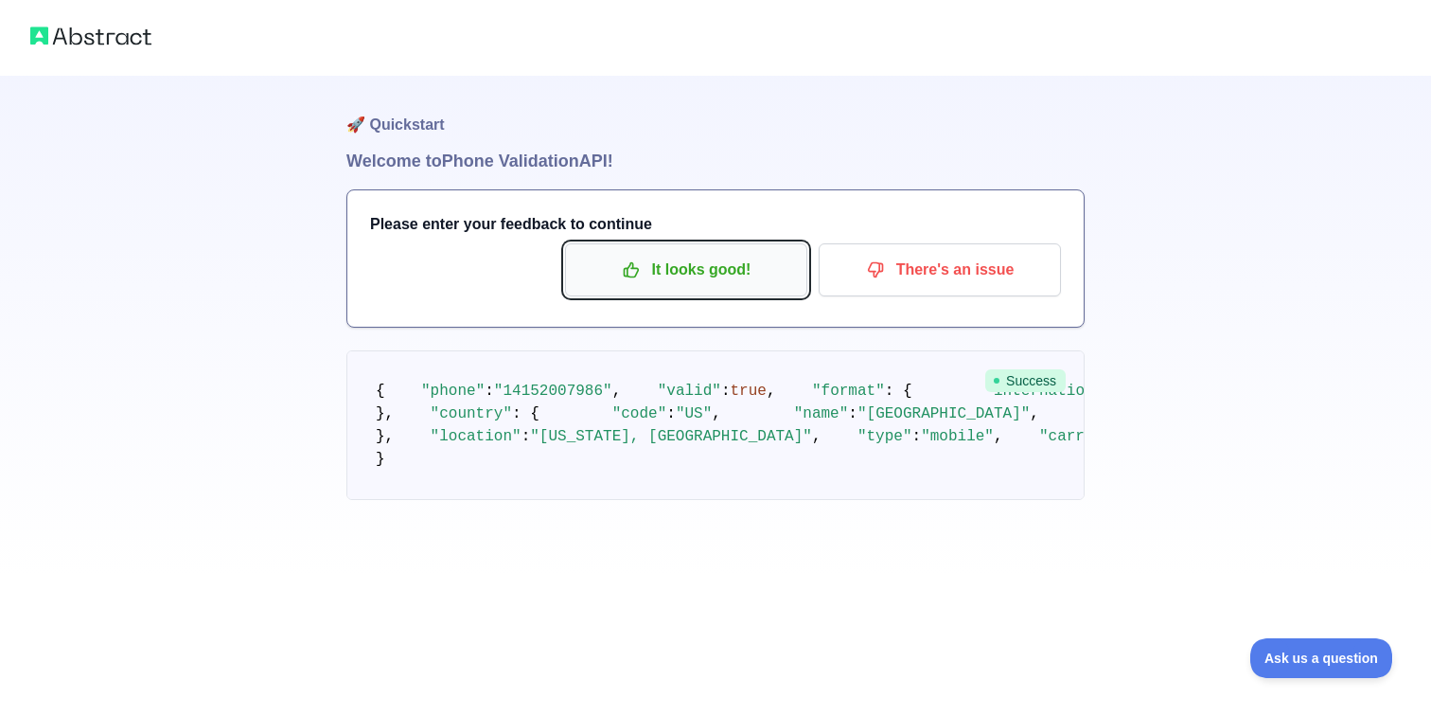 The image size is (1431, 716). I want to click on button: It looks good!, so click(686, 270).